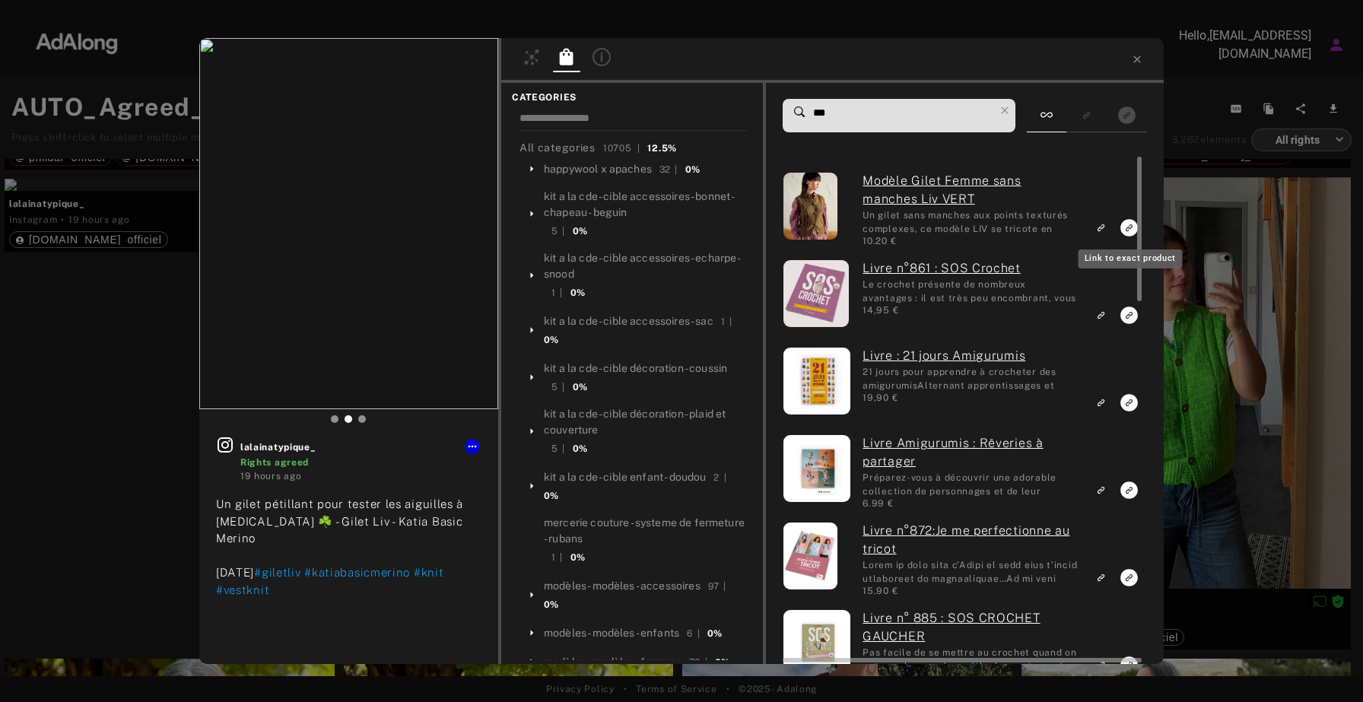 The image size is (1363, 702). Describe the element at coordinates (662, 148) in the screenshot. I see `div: 12.5%` at that location.